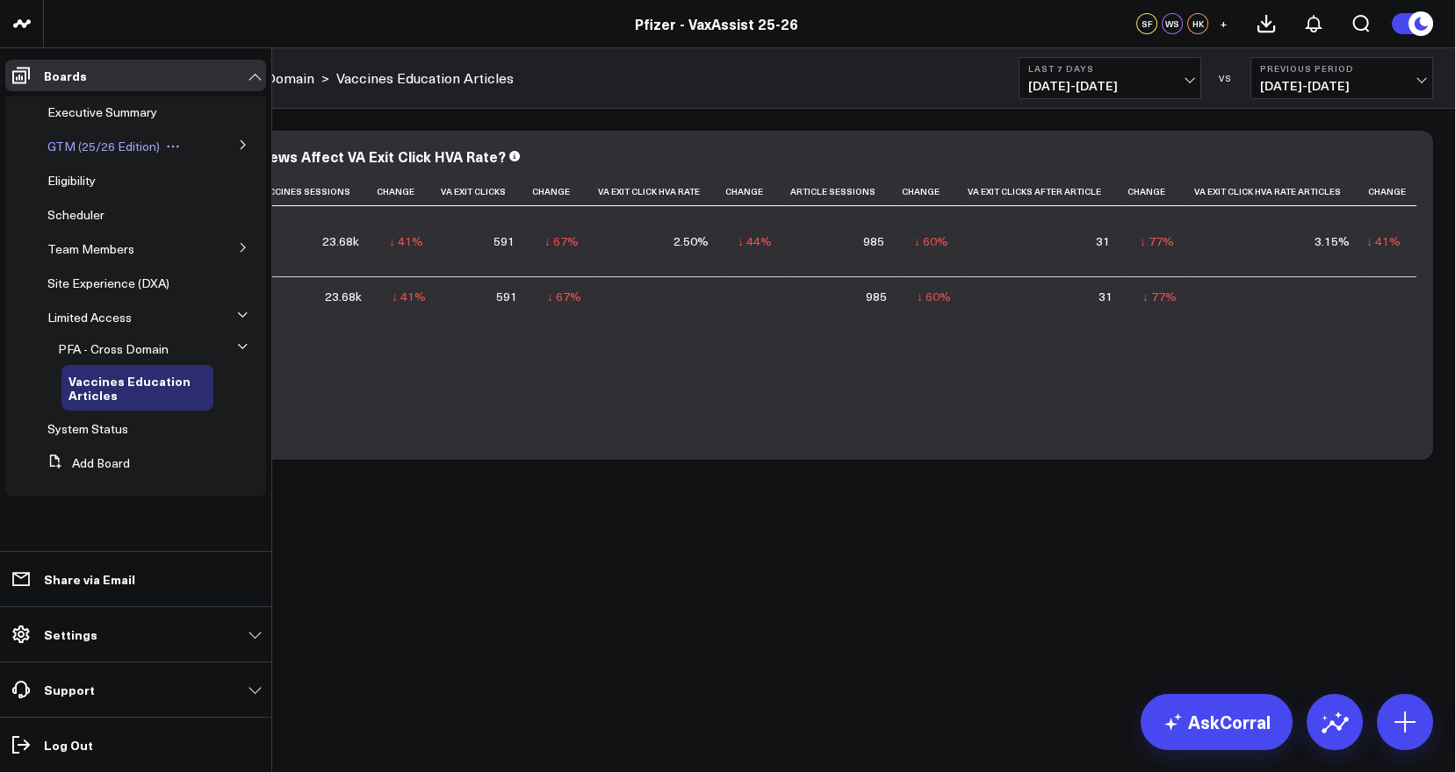  What do you see at coordinates (68, 745) in the screenshot?
I see `p: Log Out` at bounding box center [68, 745].